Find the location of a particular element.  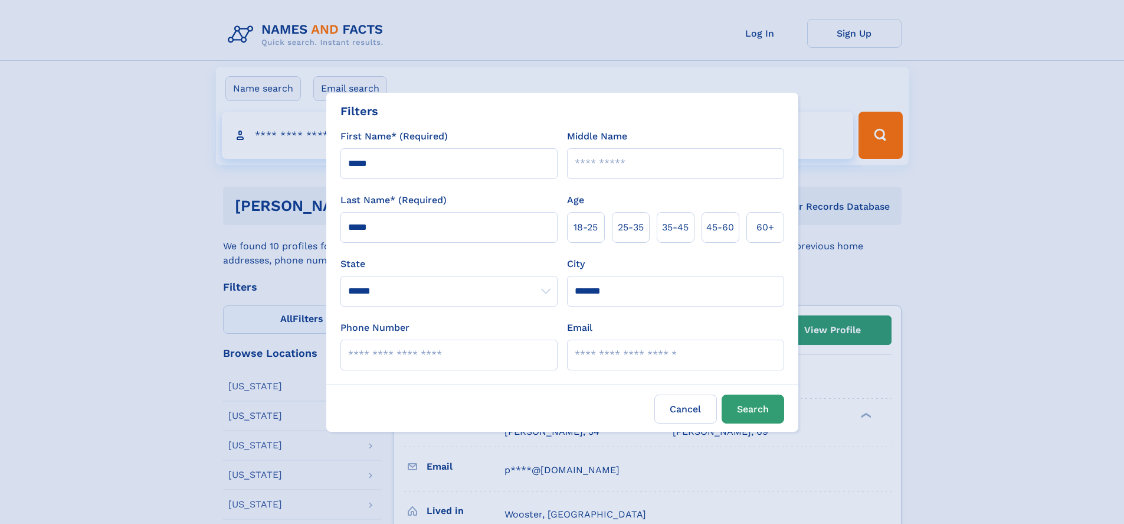

label: Middle Name is located at coordinates (597, 136).